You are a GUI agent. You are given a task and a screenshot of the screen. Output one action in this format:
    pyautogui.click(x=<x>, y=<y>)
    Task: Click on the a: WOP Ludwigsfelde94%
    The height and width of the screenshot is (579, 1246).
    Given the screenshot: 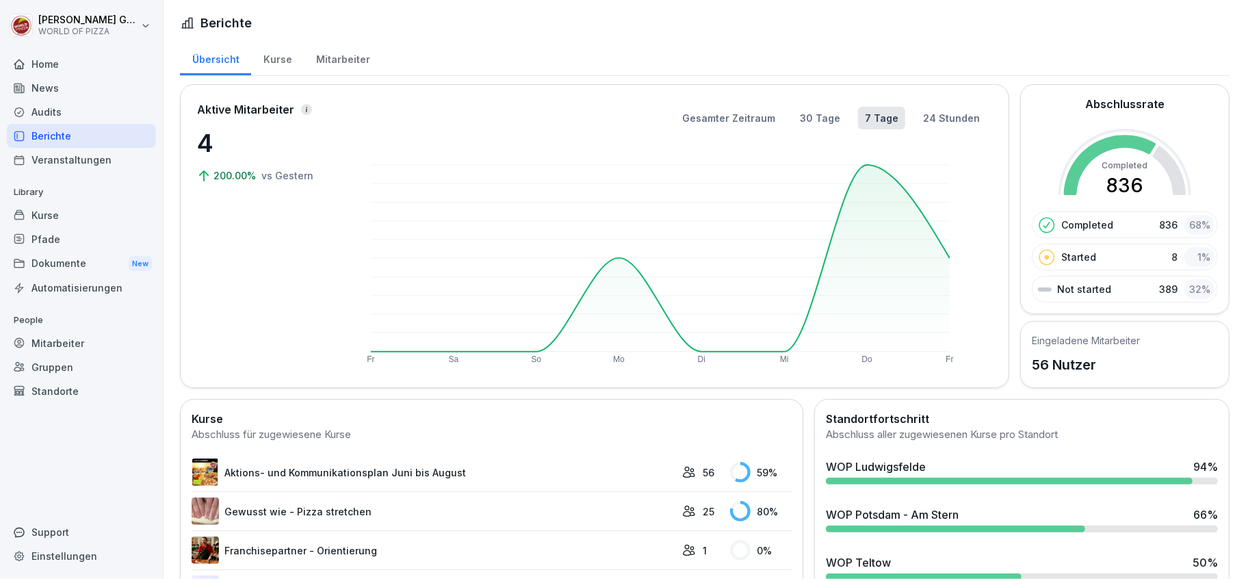 What is the action you would take?
    pyautogui.click(x=1022, y=472)
    